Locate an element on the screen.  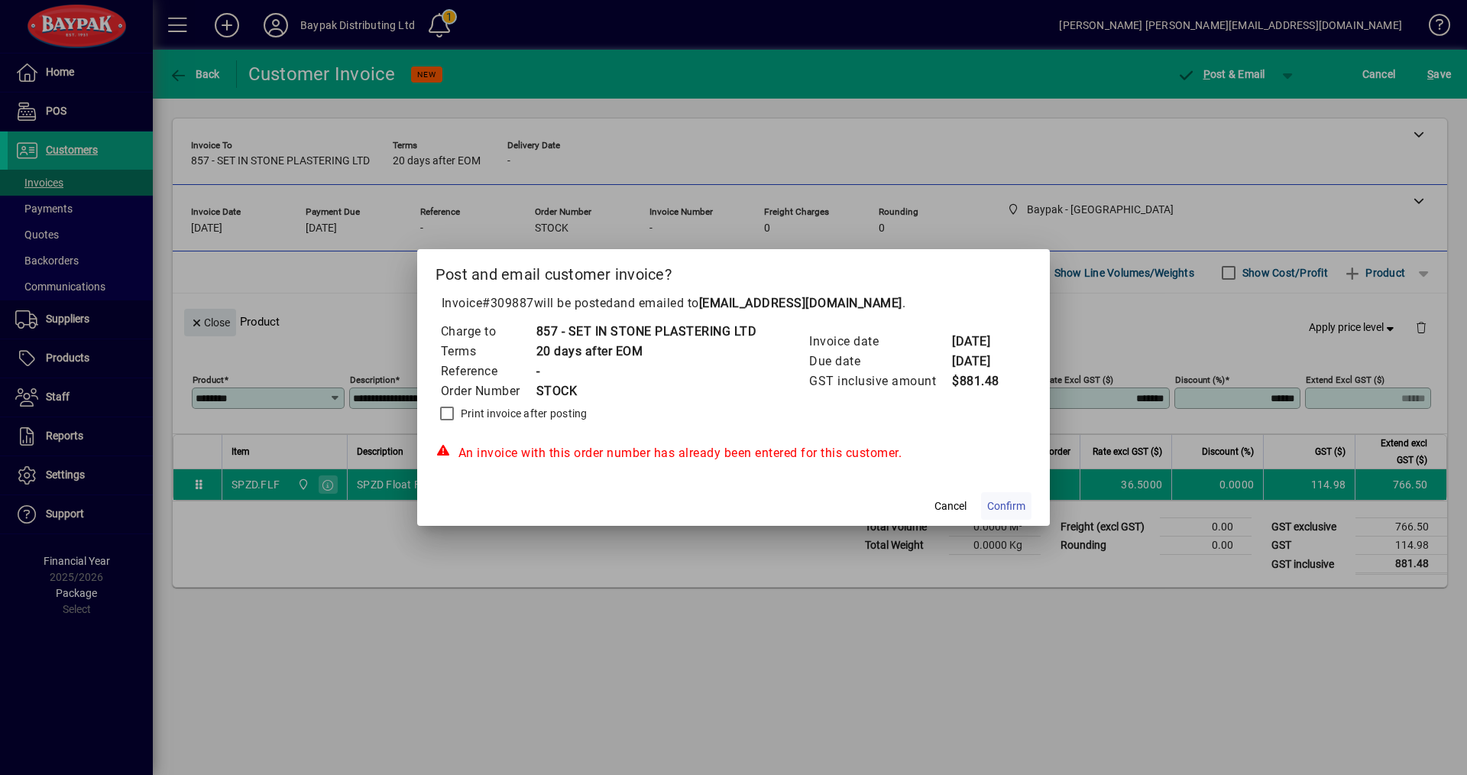
td: 857 - SET IN STONE PLASTERING LTD is located at coordinates (646, 331).